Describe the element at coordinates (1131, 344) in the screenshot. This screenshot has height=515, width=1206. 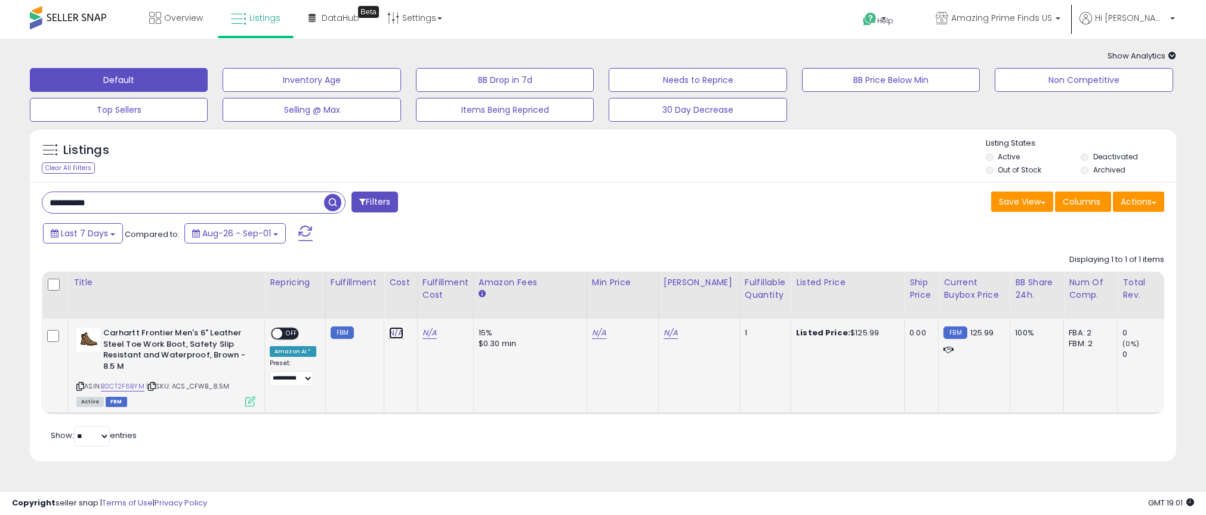
I see `small: (0%)` at that location.